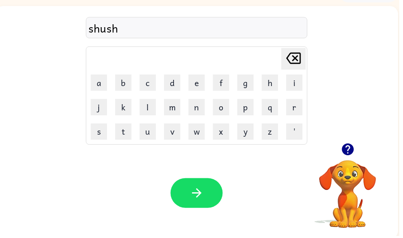 The width and height of the screenshot is (403, 238). I want to click on button: r, so click(297, 108).